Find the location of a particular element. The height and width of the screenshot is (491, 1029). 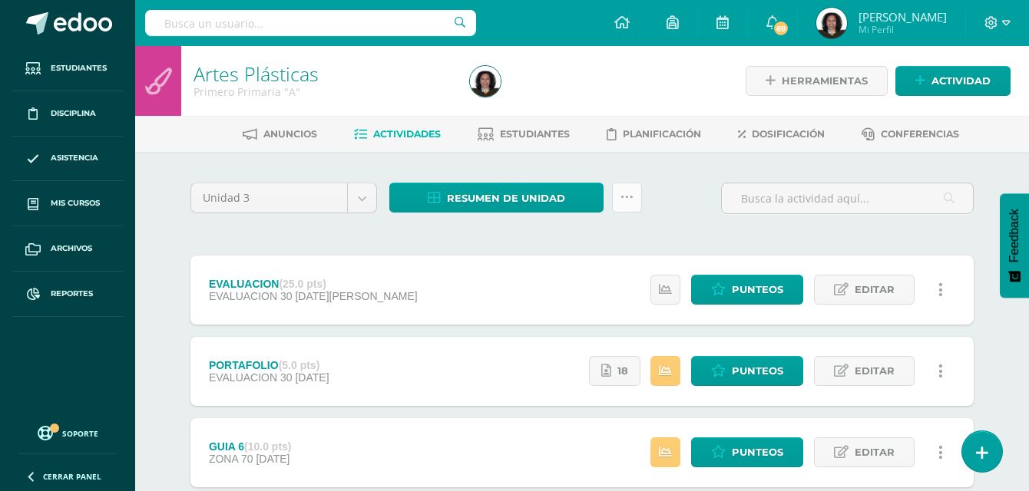

span: Archivos is located at coordinates (71, 249).